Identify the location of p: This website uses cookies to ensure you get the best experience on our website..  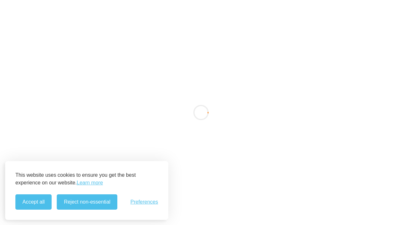
(86, 179).